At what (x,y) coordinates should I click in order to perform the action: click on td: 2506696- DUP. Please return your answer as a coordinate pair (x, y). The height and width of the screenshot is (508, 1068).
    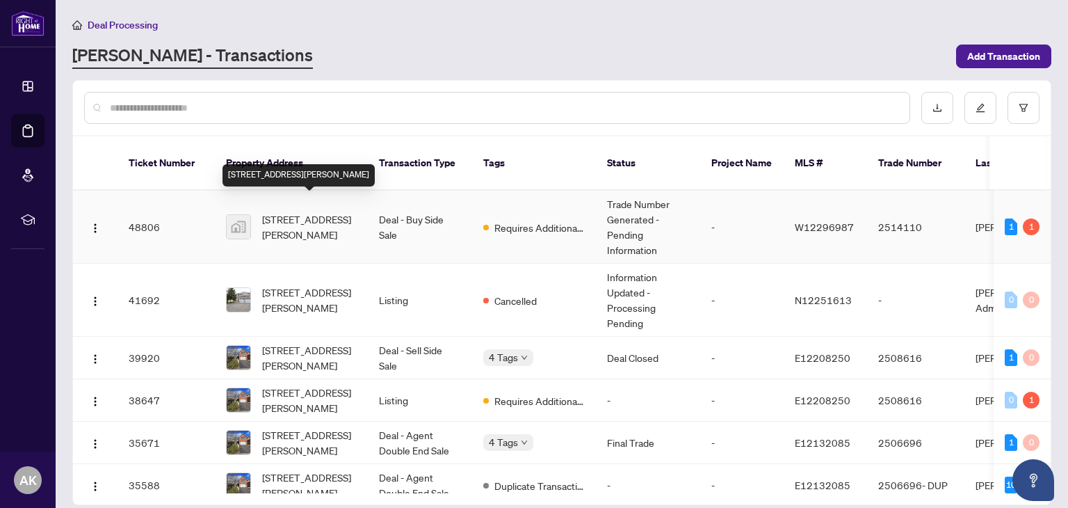
    Looking at the image, I should click on (916, 485).